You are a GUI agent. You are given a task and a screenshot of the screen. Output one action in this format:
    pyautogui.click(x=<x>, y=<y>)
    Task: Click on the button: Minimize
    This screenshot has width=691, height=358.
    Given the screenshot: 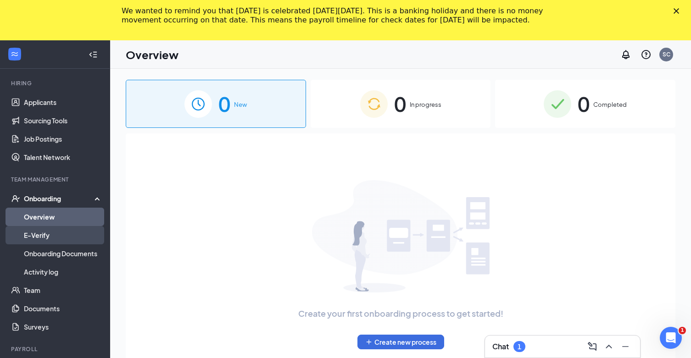 What is the action you would take?
    pyautogui.click(x=625, y=347)
    